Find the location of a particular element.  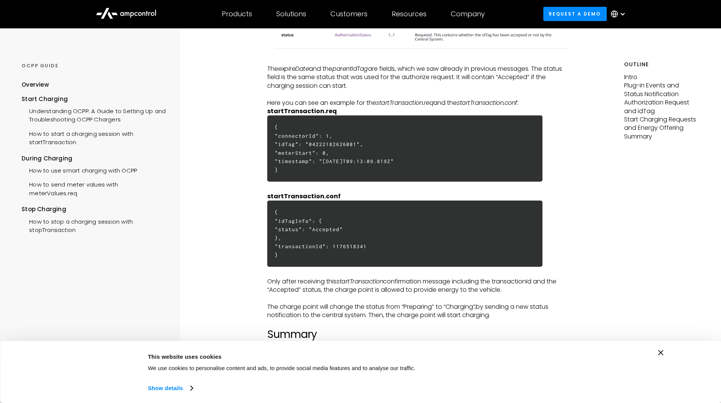

div: Stop Charging is located at coordinates (94, 209).